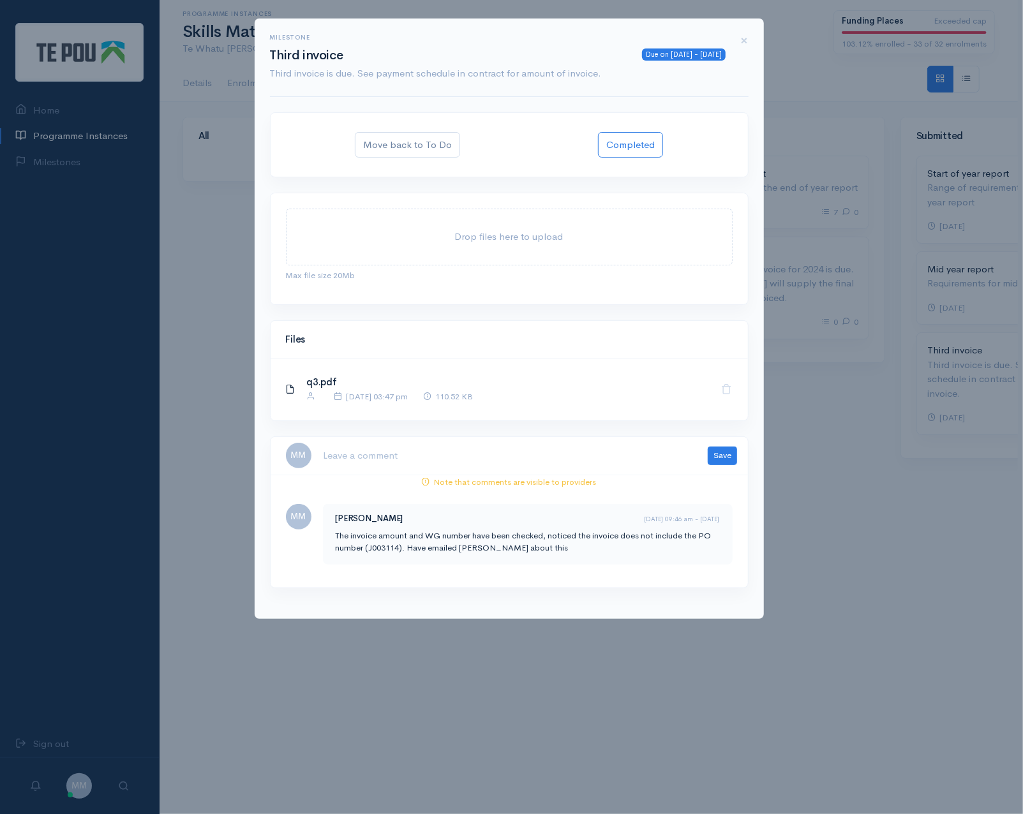 Image resolution: width=1023 pixels, height=814 pixels. I want to click on div: Max file size 20Mb, so click(509, 274).